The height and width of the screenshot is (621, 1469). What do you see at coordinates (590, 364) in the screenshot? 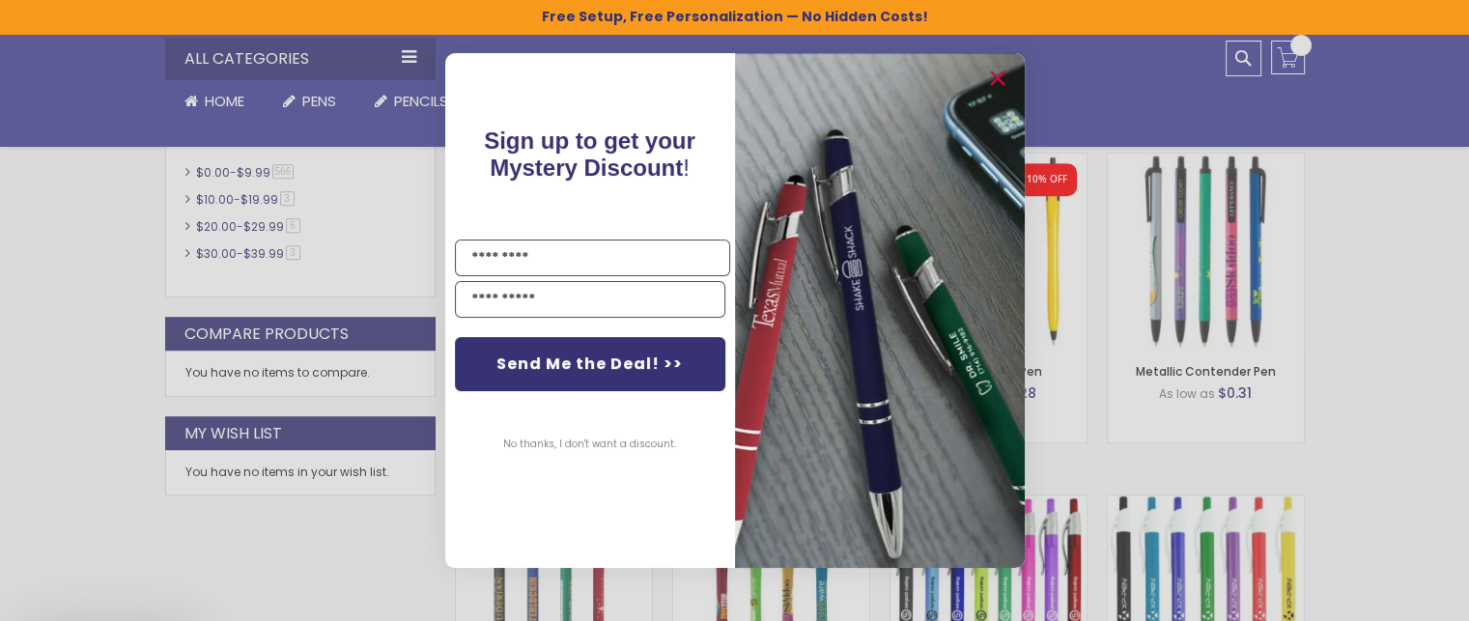
I see `button: Send Me the Deal! >>` at bounding box center [590, 364].